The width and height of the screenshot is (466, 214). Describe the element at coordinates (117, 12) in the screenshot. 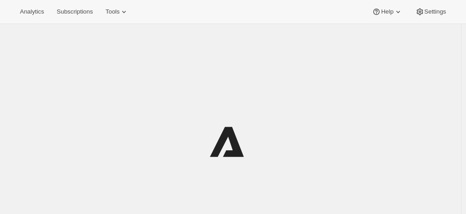

I see `button: Tools` at that location.